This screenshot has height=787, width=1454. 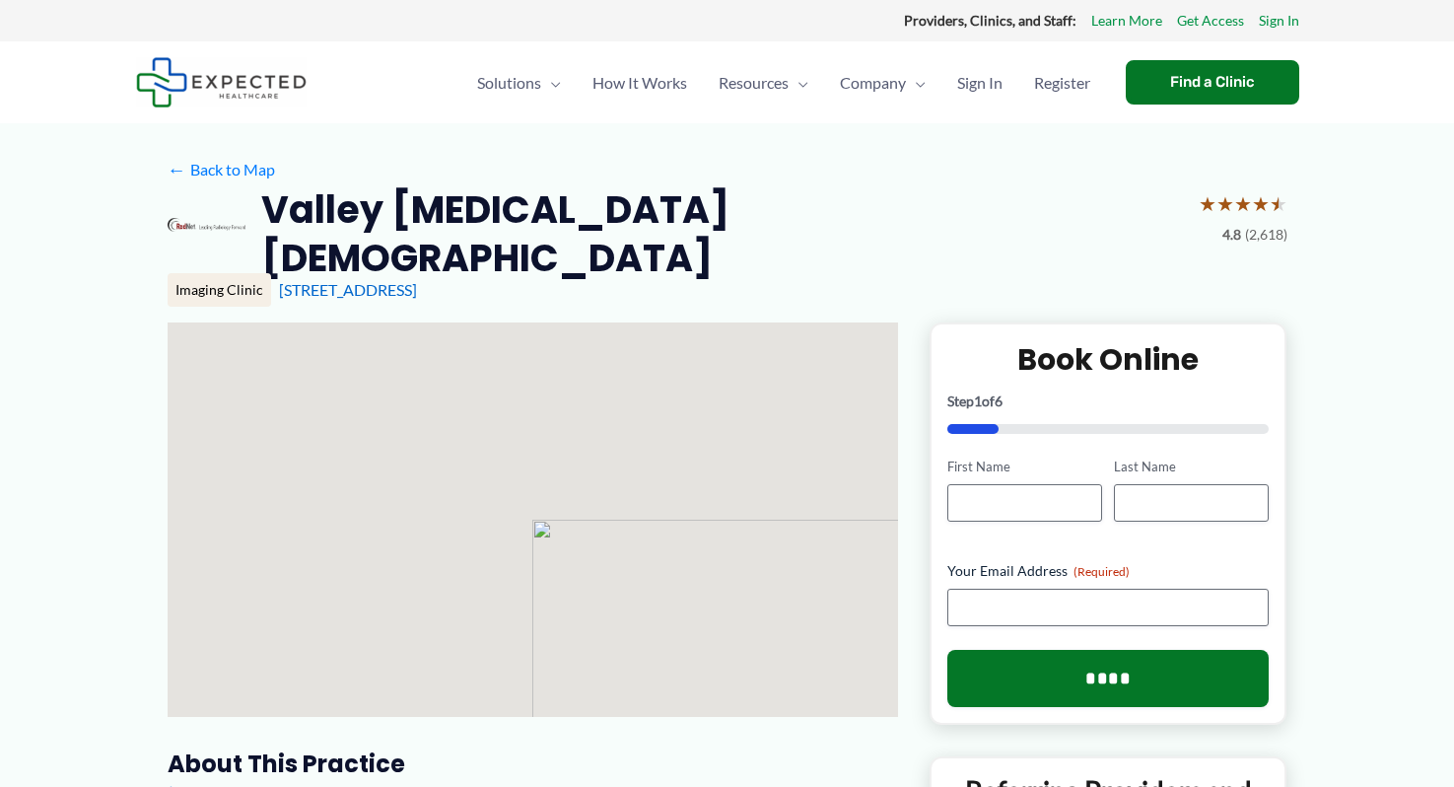 I want to click on span: Sign In, so click(x=980, y=83).